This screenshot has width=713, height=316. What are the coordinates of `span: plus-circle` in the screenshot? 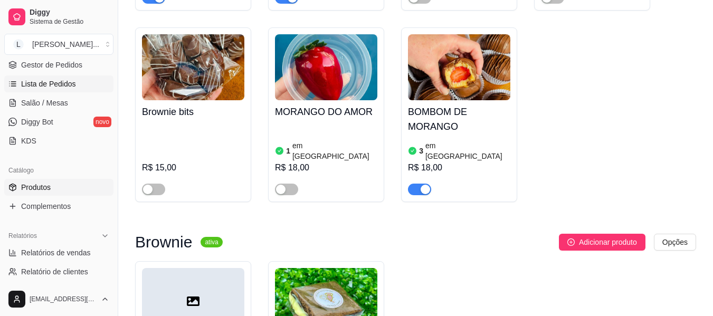 It's located at (571, 242).